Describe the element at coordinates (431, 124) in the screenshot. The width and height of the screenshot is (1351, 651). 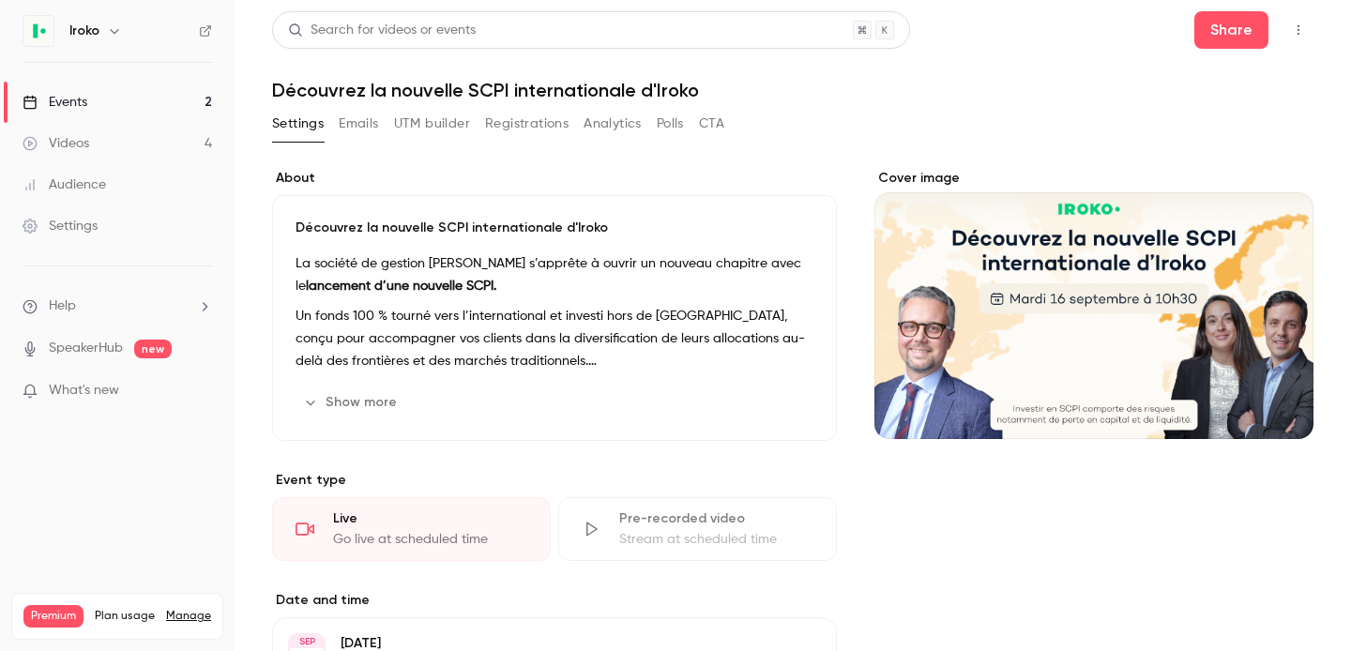
I see `button: UTM builder` at that location.